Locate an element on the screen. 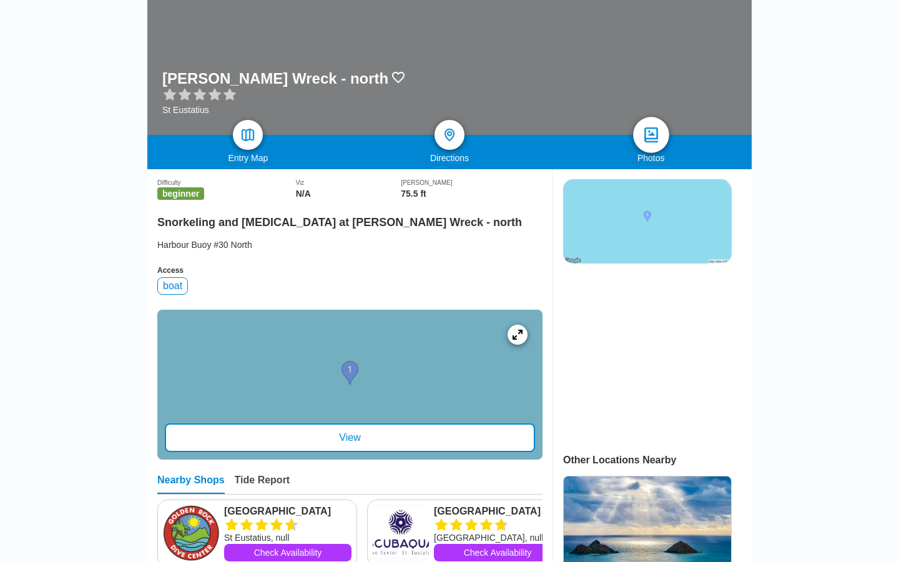 This screenshot has height=562, width=899. img: directions is located at coordinates (449, 135).